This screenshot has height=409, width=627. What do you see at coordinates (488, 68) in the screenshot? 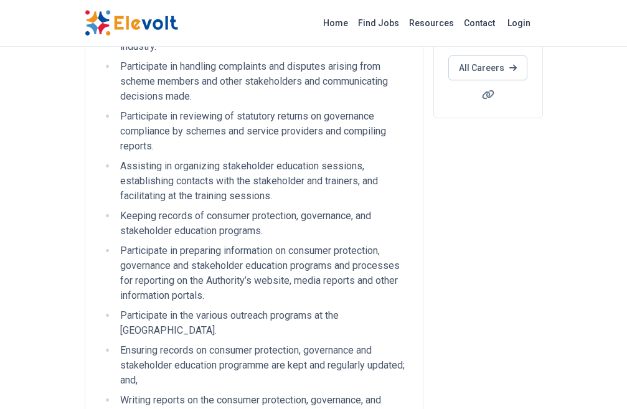
I see `a: All Careers` at bounding box center [488, 68].